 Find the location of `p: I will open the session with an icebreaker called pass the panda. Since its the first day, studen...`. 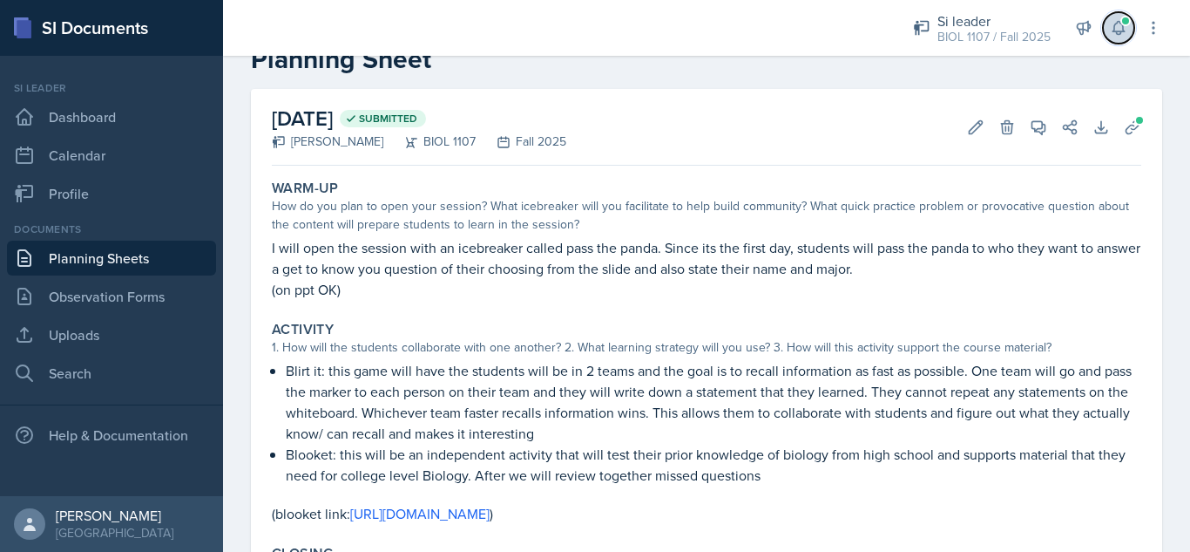

p: I will open the session with an icebreaker called pass the panda. Since its the first day, studen... is located at coordinates (707, 258).